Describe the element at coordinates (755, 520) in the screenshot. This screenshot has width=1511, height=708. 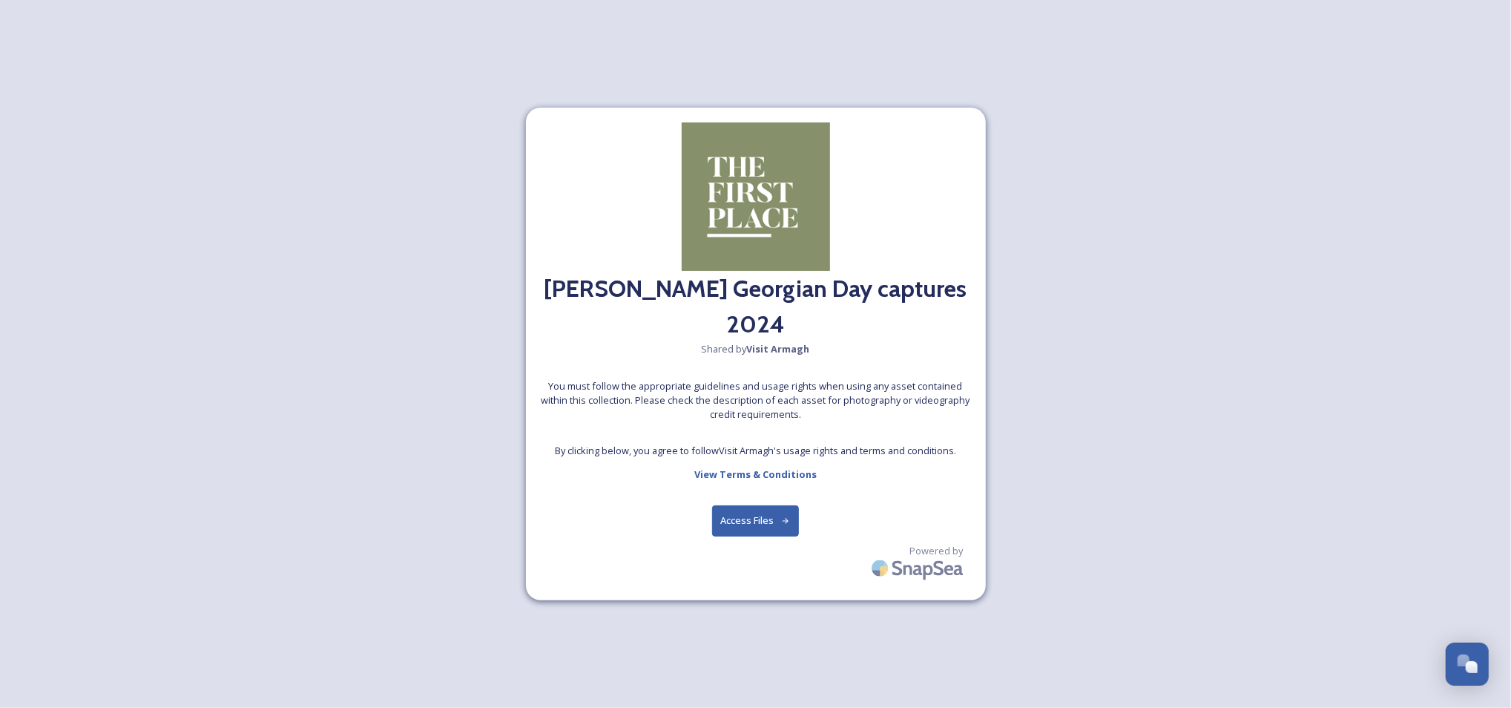
I see `button: Access Files` at that location.